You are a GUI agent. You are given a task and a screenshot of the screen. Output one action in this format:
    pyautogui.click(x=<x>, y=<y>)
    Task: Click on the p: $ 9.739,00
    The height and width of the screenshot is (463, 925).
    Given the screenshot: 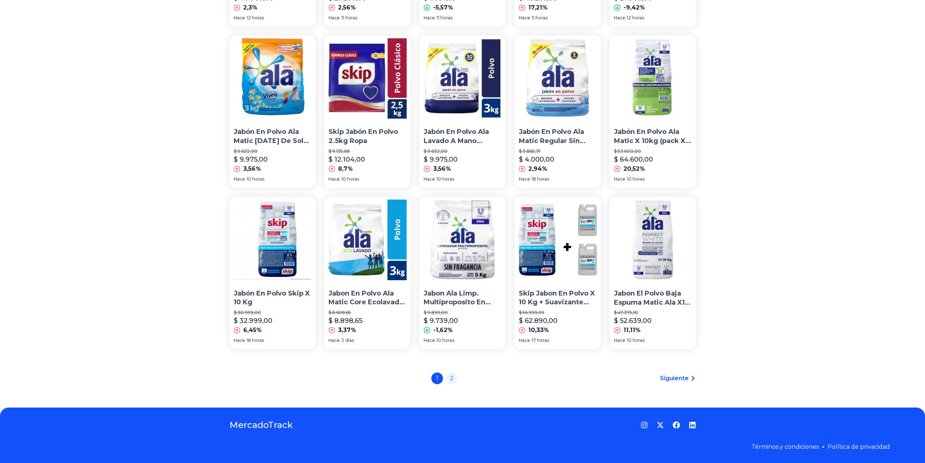 What is the action you would take?
    pyautogui.click(x=441, y=321)
    